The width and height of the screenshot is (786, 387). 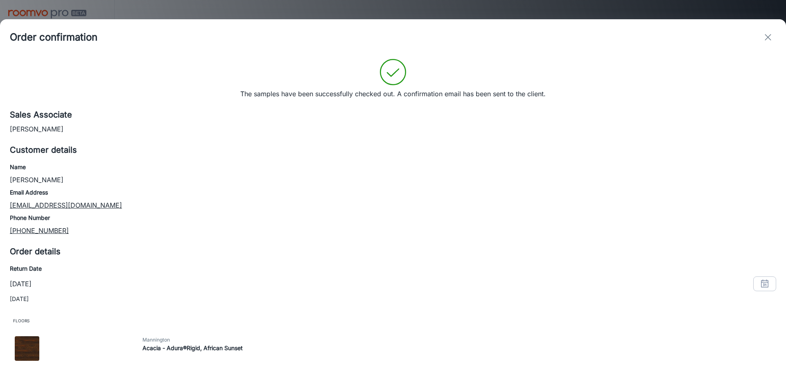 What do you see at coordinates (54, 37) in the screenshot?
I see `h4: Order confirmation` at bounding box center [54, 37].